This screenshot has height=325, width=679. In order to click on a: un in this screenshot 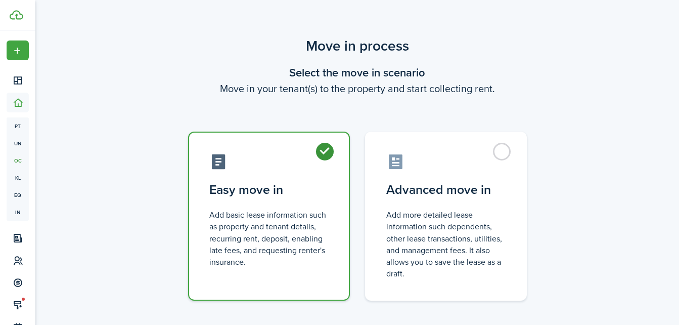, I will do `click(18, 143)`.